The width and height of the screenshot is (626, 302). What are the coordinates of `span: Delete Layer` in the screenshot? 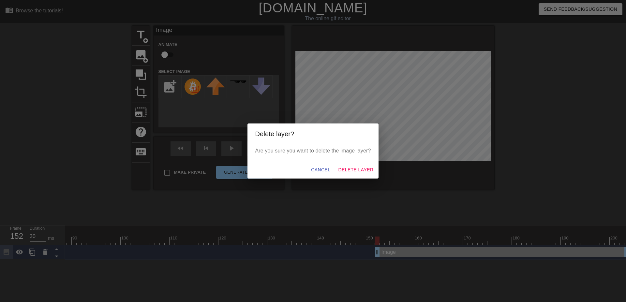 It's located at (356, 170).